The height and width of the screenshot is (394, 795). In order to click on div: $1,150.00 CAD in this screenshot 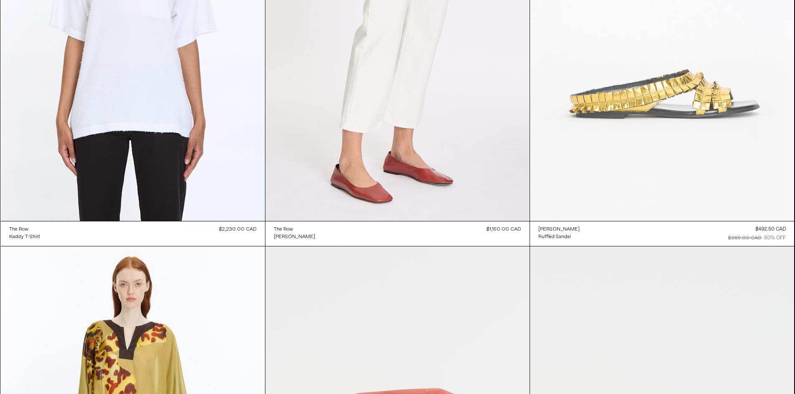, I will do `click(504, 230)`.